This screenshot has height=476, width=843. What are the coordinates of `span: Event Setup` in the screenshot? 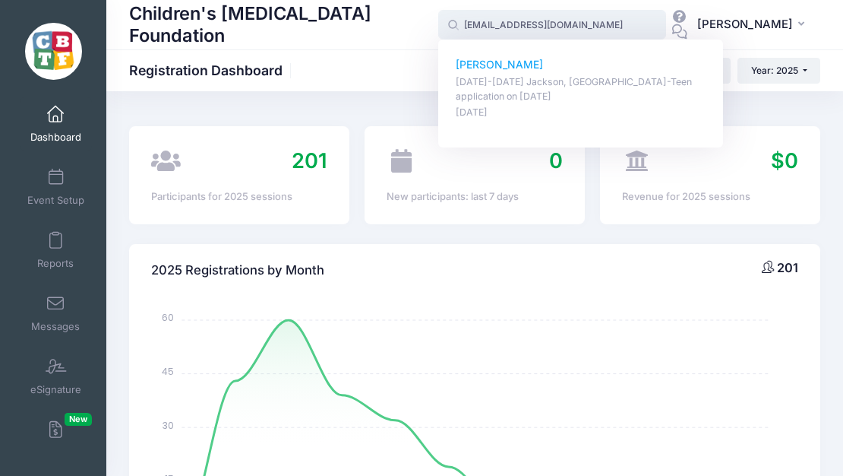 It's located at (55, 200).